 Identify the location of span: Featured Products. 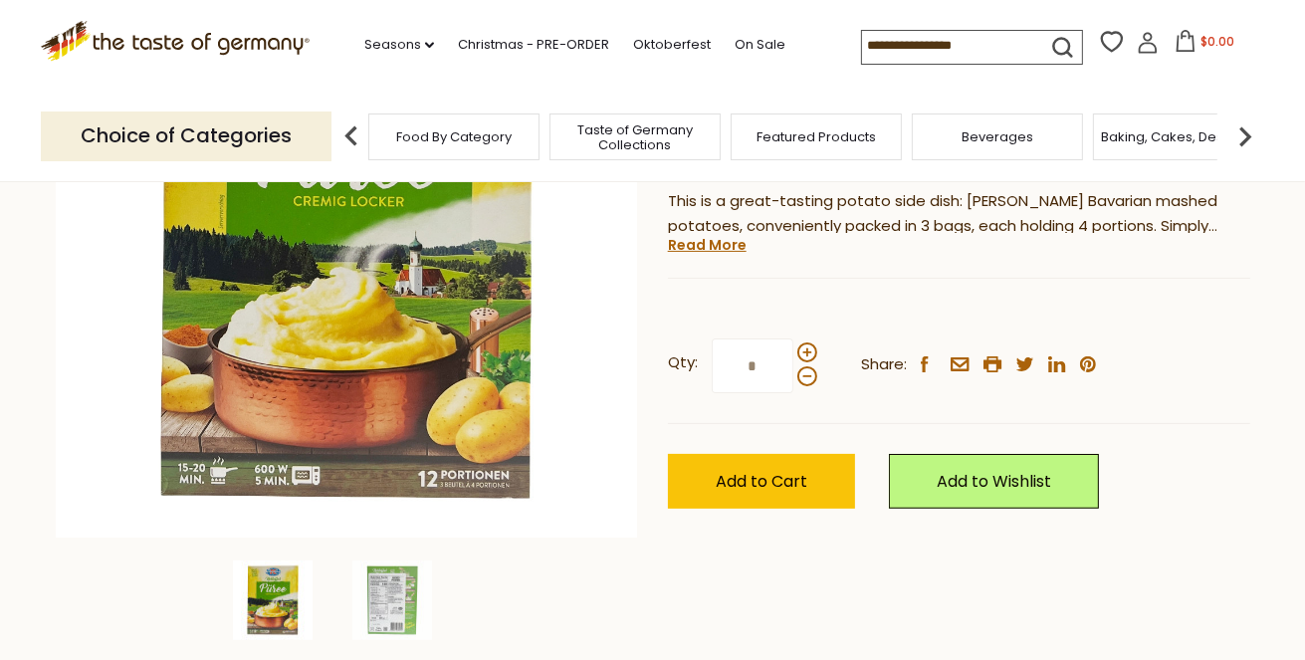
(816, 136).